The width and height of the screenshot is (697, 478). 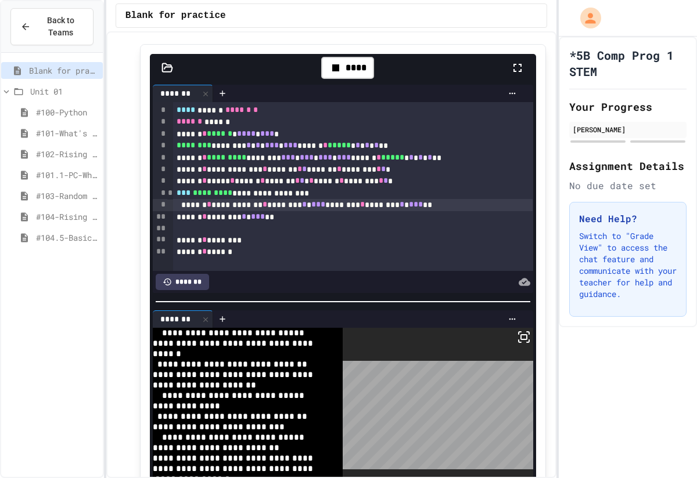 I want to click on span: #100-Python, so click(x=67, y=112).